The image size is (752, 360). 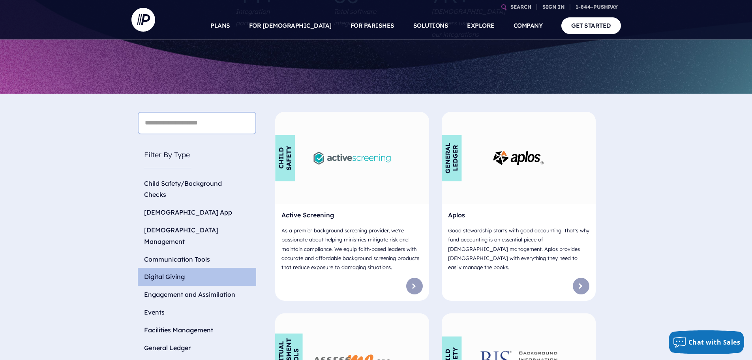 I want to click on a: COMPANY, so click(x=529, y=26).